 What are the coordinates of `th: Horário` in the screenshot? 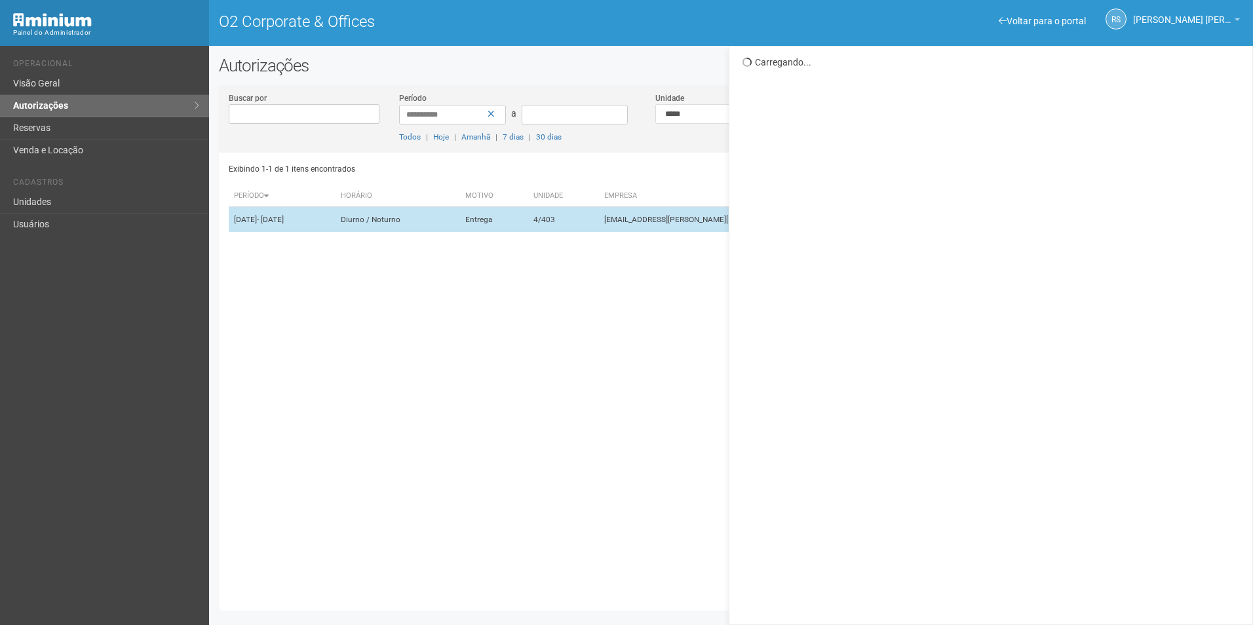 It's located at (398, 196).